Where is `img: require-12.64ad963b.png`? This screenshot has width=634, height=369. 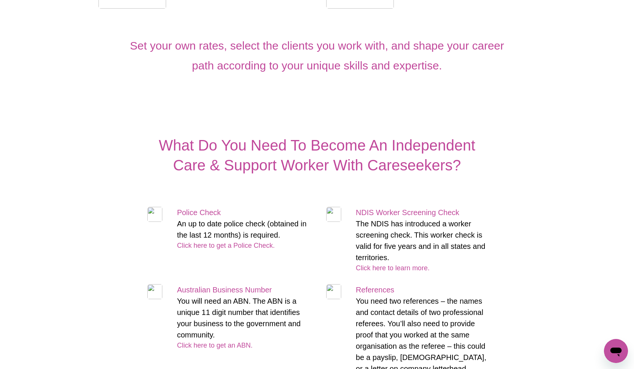
img: require-12.64ad963b.png is located at coordinates (155, 292).